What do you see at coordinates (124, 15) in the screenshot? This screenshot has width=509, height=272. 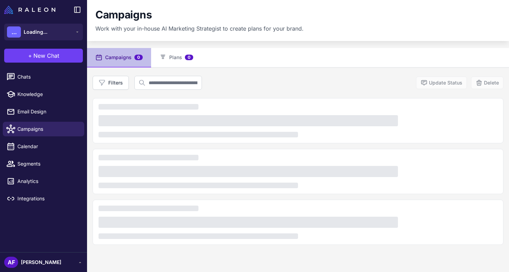 I see `h1: Campaigns` at bounding box center [124, 15].